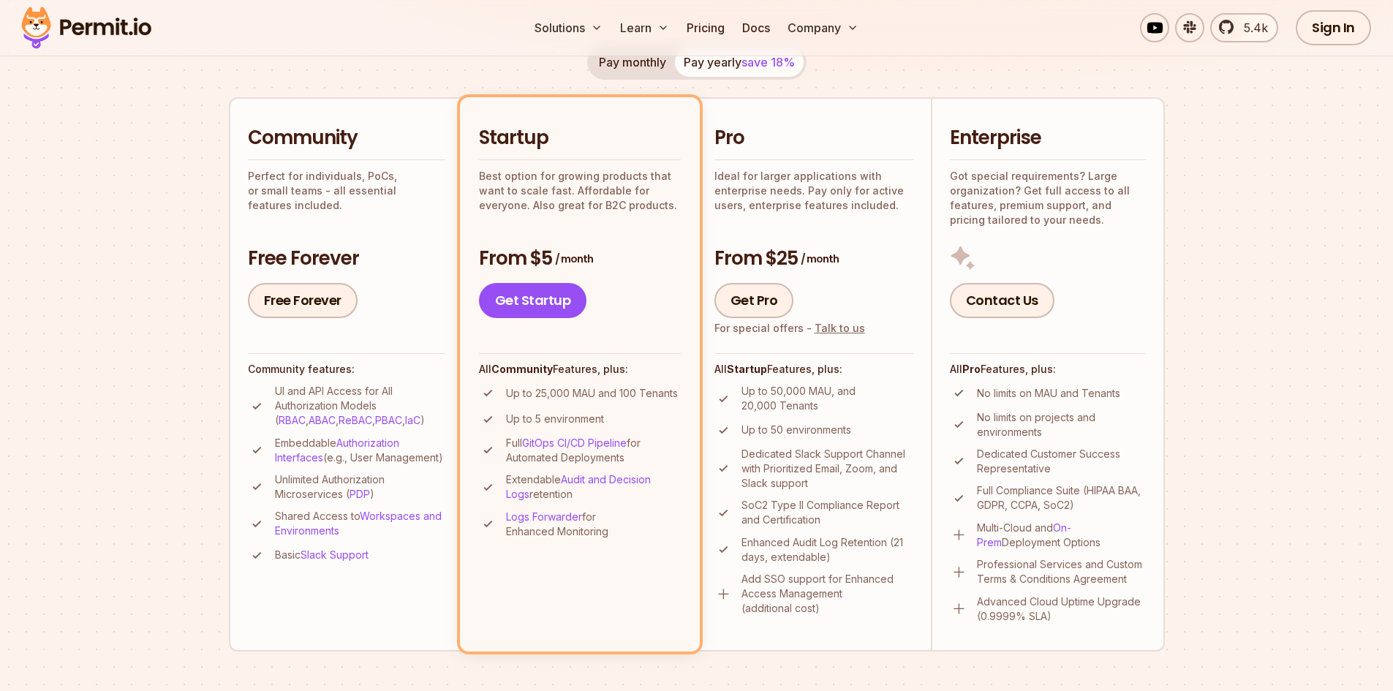  I want to click on p: Perfect for individuals, PoCs, or small teams - all essential features included., so click(347, 191).